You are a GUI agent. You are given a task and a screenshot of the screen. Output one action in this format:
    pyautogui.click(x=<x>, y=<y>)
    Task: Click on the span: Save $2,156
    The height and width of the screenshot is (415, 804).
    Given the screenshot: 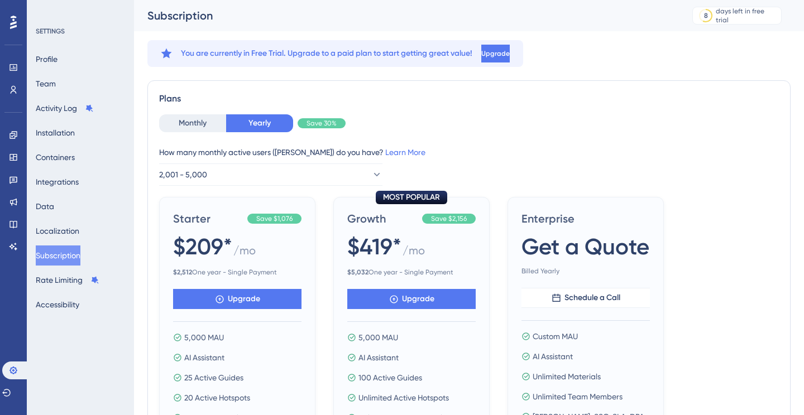 What is the action you would take?
    pyautogui.click(x=449, y=219)
    